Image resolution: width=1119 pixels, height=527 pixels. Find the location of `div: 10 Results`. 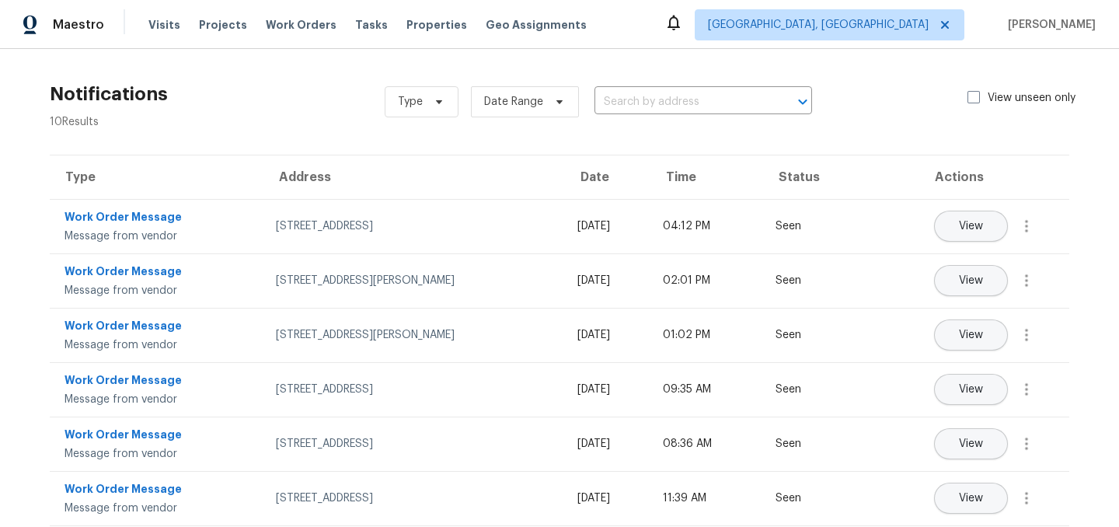

div: 10 Results is located at coordinates (109, 122).